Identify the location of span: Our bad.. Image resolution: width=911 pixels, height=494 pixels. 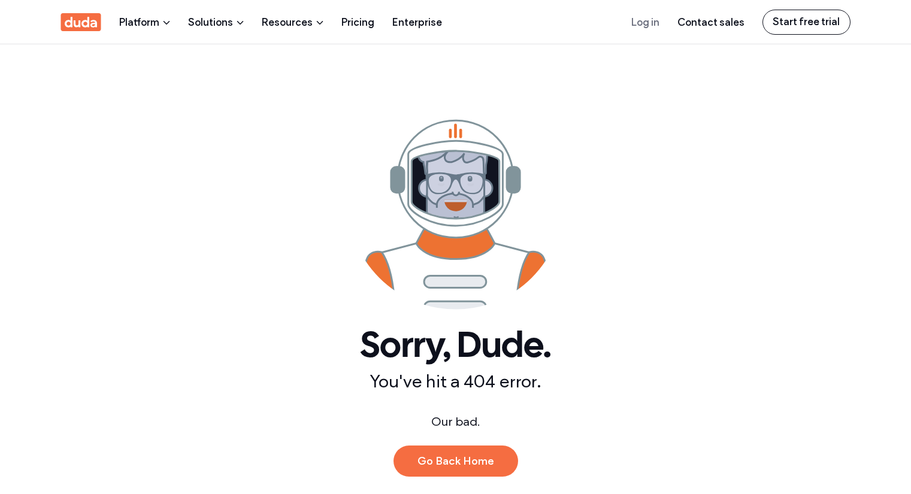
(456, 422).